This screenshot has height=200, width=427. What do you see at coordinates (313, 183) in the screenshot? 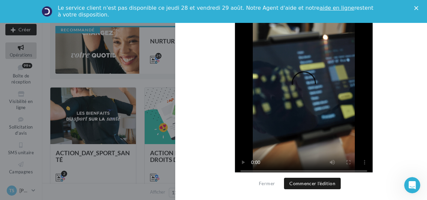
I see `button: Commencer l'édition` at bounding box center [313, 183].